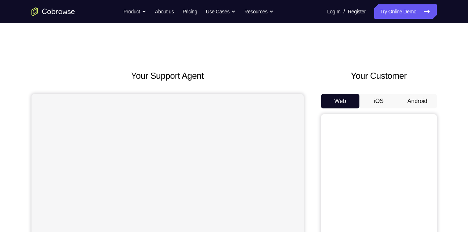 This screenshot has width=468, height=232. Describe the element at coordinates (53, 12) in the screenshot. I see `a: Go to the home page` at that location.